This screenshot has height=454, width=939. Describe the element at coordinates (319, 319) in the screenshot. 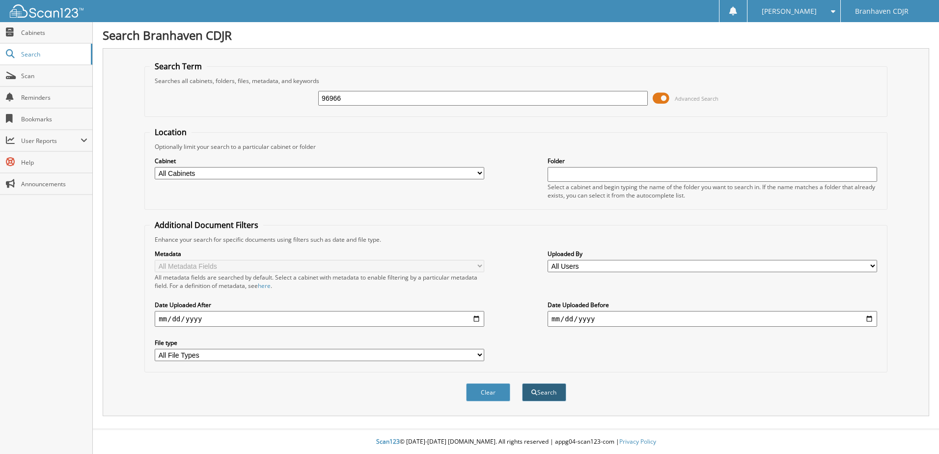

I see `input: start` at that location.